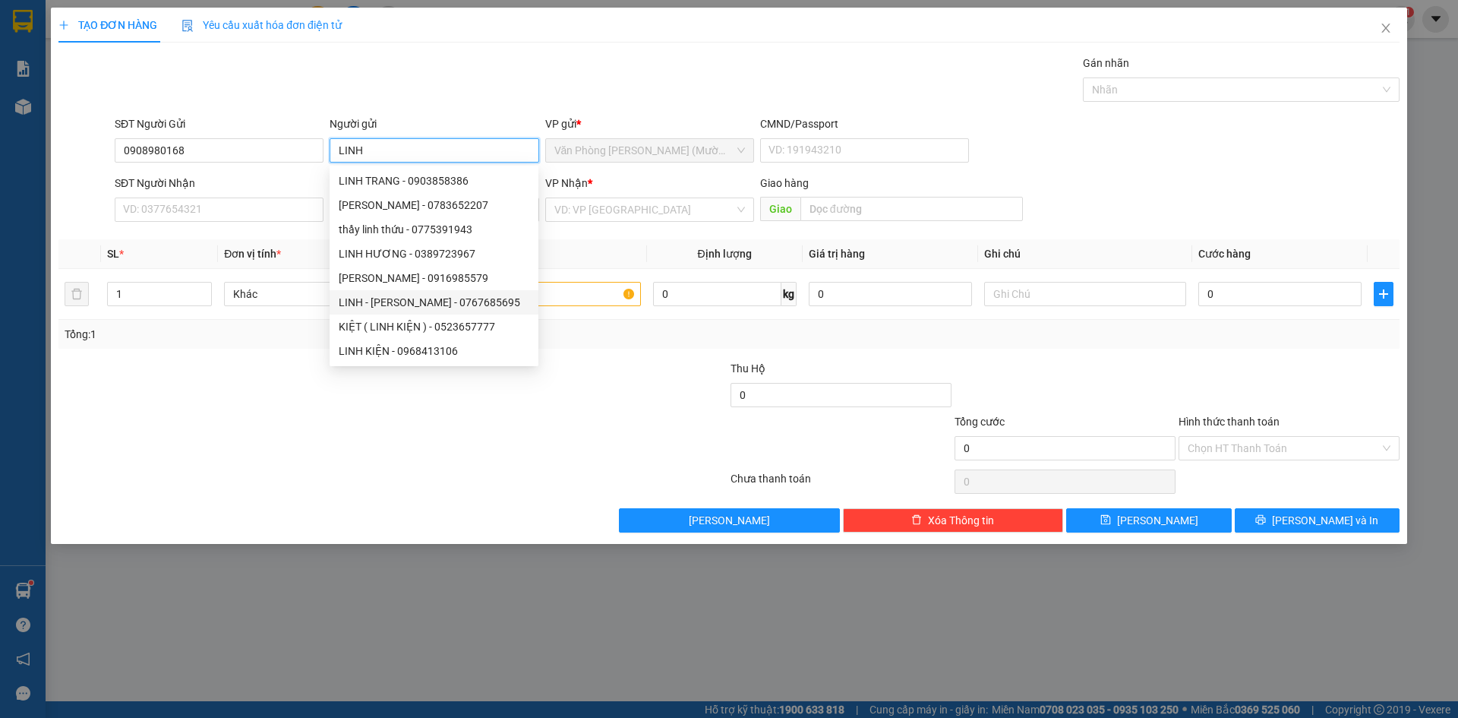 This screenshot has height=718, width=1458. What do you see at coordinates (649, 124) in the screenshot?
I see `div: VP gửi` at bounding box center [649, 124].